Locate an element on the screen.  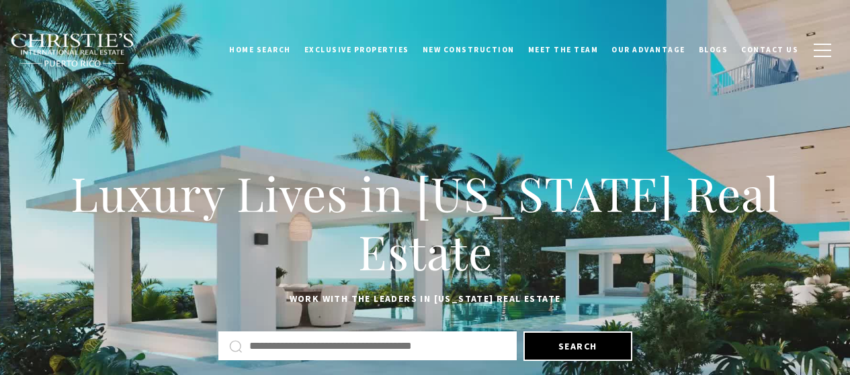
img: Christie's International Real Estate black text logo is located at coordinates (73, 50).